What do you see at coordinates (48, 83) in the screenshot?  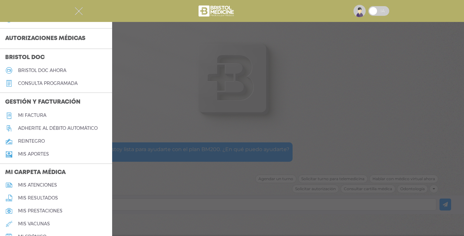 I see `h5: consulta programada` at bounding box center [48, 83].